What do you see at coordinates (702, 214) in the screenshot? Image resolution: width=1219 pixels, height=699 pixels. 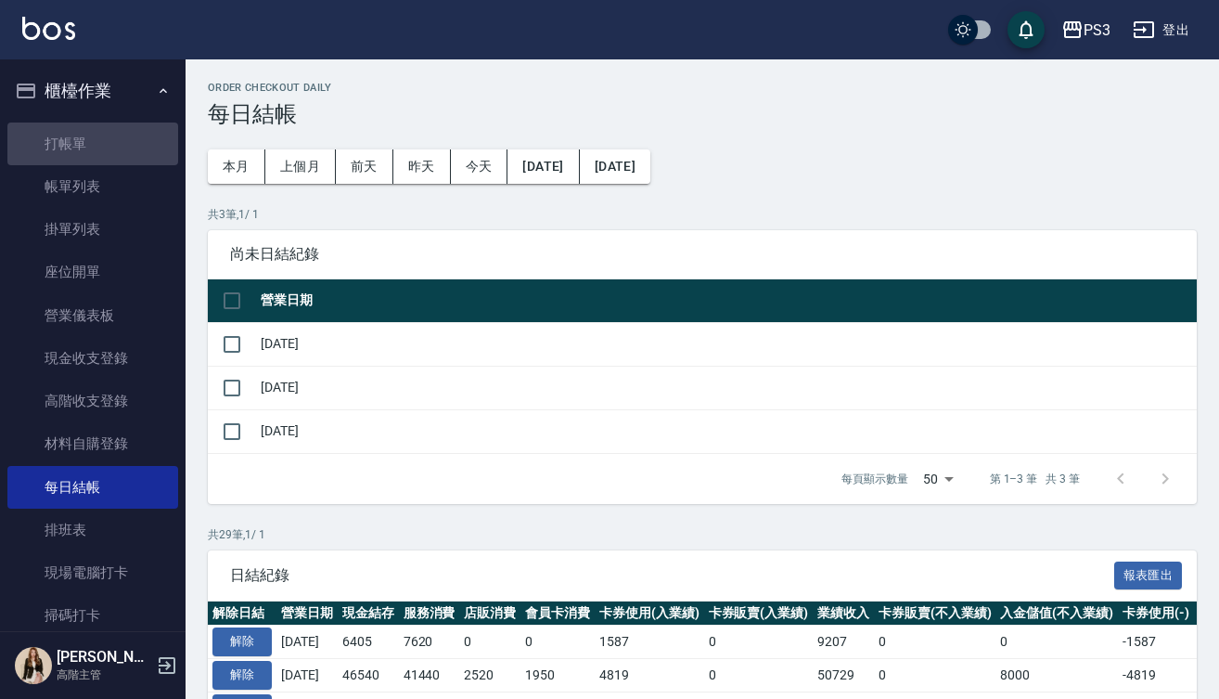 I see `p: 共 3 筆, 1 / 1` at bounding box center [702, 214].